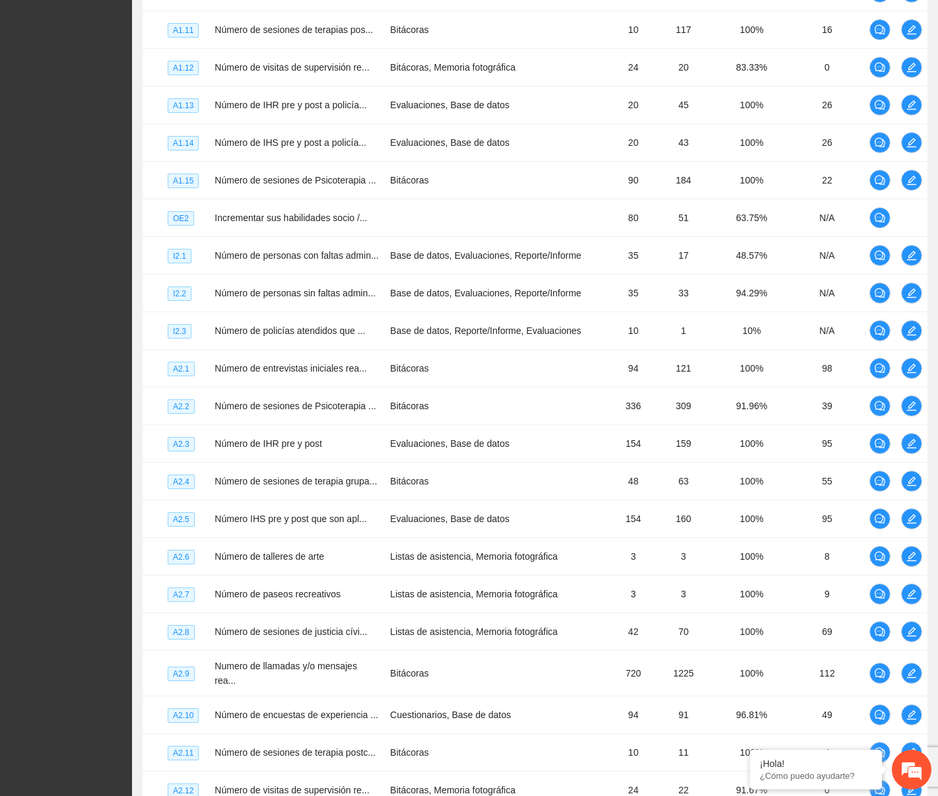 The width and height of the screenshot is (938, 796). What do you see at coordinates (498, 67) in the screenshot?
I see `td: Bitácoras, Memoria fotográfica` at bounding box center [498, 67].